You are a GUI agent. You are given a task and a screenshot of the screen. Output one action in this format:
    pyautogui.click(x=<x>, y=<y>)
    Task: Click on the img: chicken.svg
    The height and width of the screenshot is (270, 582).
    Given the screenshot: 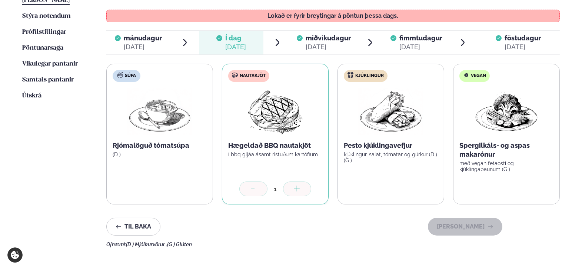 What is the action you would take?
    pyautogui.click(x=350, y=75)
    